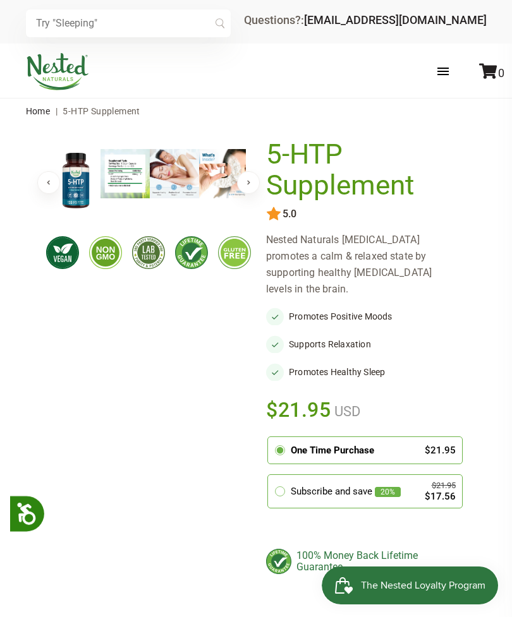 The height and width of the screenshot is (617, 512). I want to click on img: badge-lifetimeguarantee-color.svg, so click(279, 562).